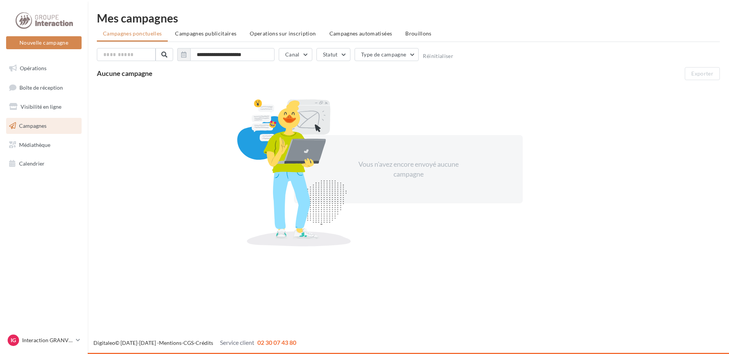 The height and width of the screenshot is (354, 729). Describe the element at coordinates (188, 342) in the screenshot. I see `a: CGS` at that location.